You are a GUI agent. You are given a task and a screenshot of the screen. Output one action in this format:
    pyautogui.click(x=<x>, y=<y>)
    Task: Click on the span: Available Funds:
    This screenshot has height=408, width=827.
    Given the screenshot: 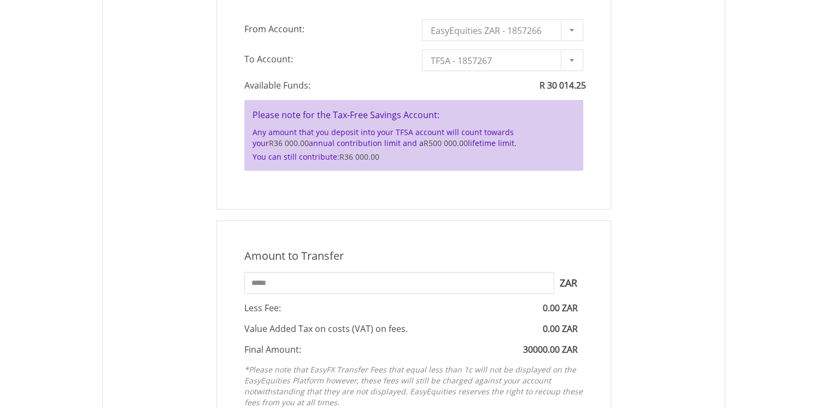 What is the action you would take?
    pyautogui.click(x=325, y=85)
    